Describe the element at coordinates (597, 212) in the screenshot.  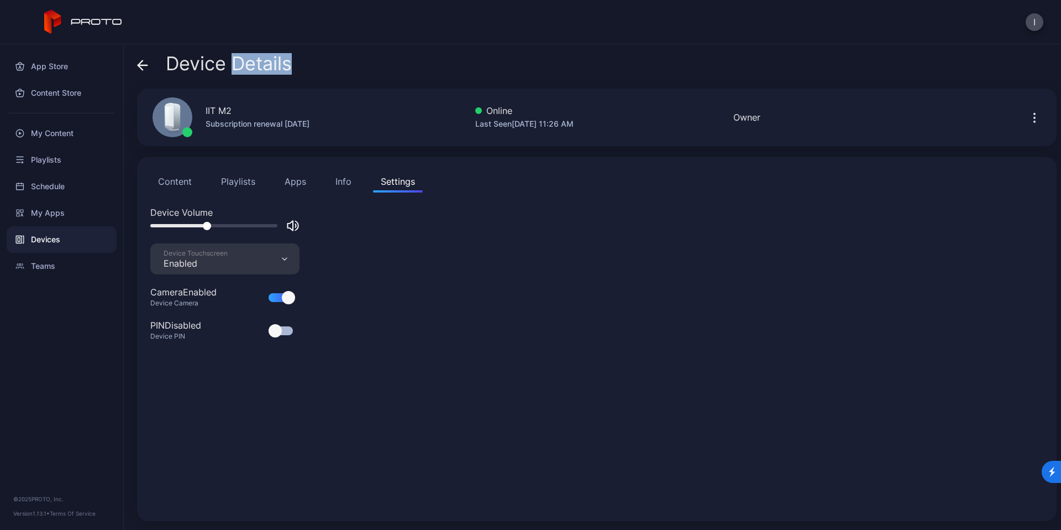
I see `div: Device Volume` at that location.